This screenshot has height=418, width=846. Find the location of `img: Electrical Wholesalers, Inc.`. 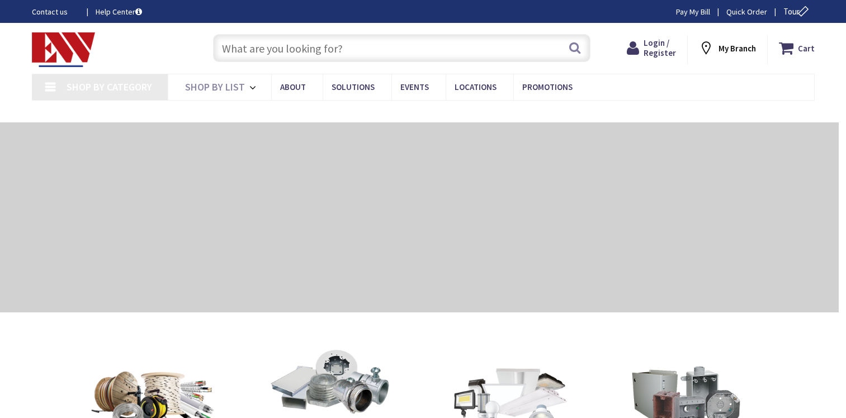

img: Electrical Wholesalers, Inc. is located at coordinates (64, 50).